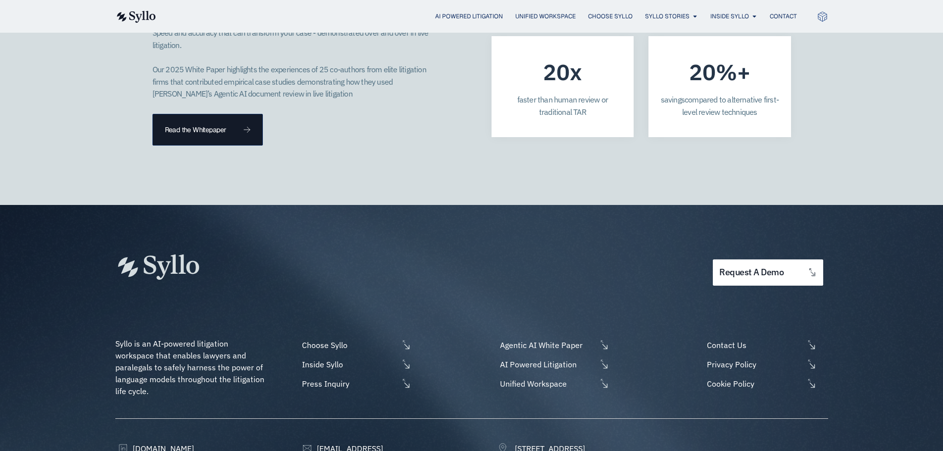  Describe the element at coordinates (349, 384) in the screenshot. I see `span: Press Inquiry` at that location.